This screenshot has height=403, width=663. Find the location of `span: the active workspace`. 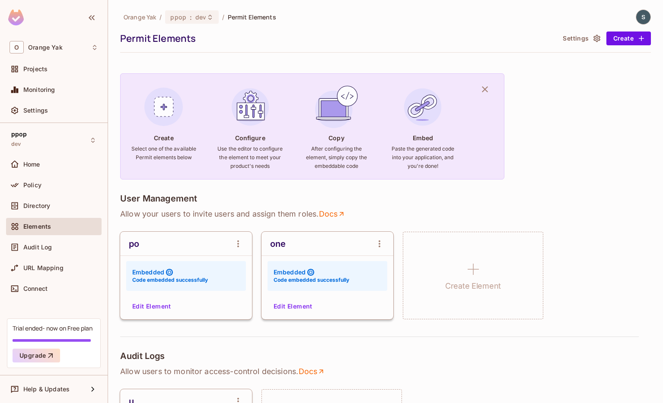

span: the active workspace is located at coordinates (140, 17).